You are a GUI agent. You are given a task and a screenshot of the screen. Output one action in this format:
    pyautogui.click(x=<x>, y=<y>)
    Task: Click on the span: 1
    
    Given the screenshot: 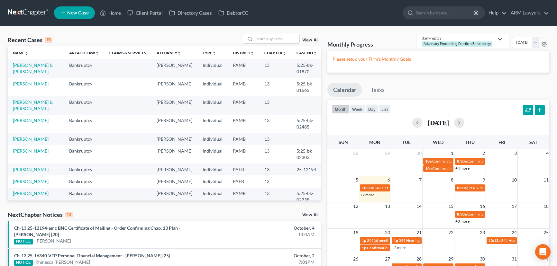 What is the action you would take?
    pyautogui.click(x=452, y=153)
    